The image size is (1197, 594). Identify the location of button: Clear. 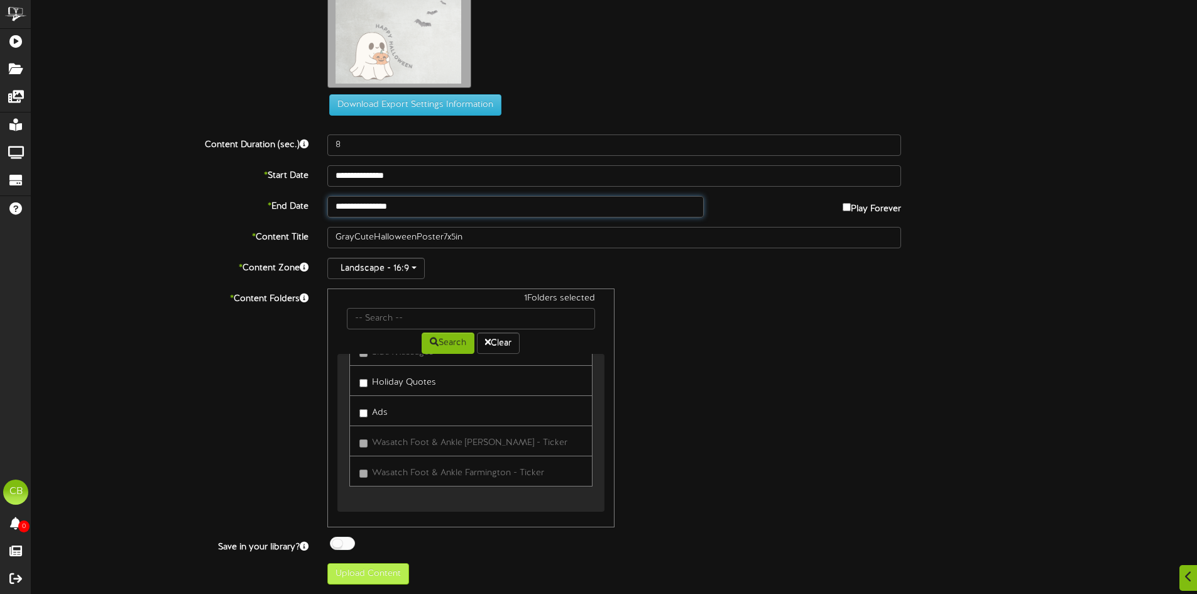
(498, 343).